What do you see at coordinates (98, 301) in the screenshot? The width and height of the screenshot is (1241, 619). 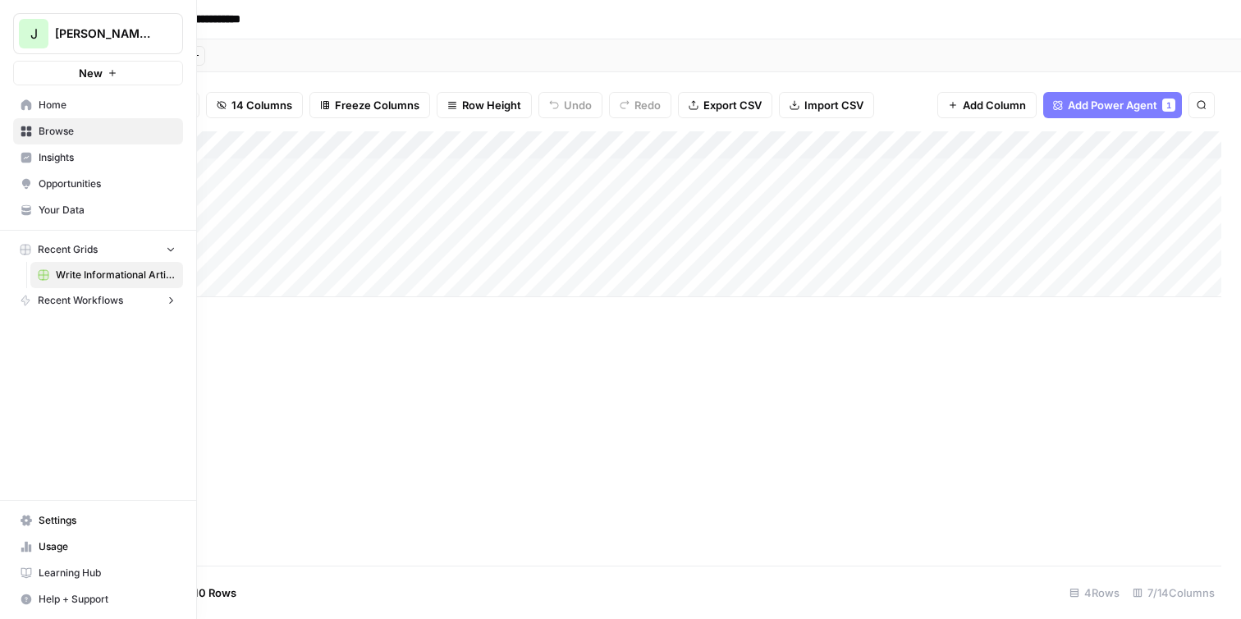 I see `button: Recent Workflows` at bounding box center [98, 301].